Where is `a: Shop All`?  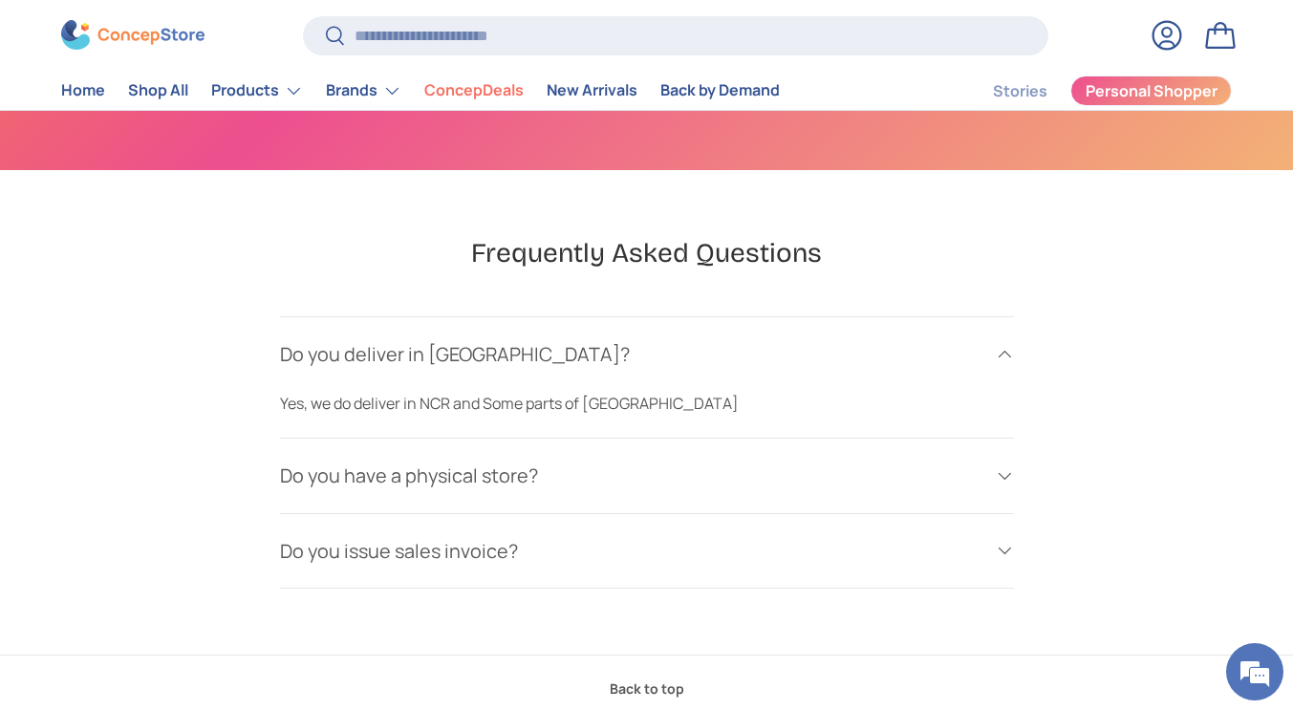 a: Shop All is located at coordinates (158, 91).